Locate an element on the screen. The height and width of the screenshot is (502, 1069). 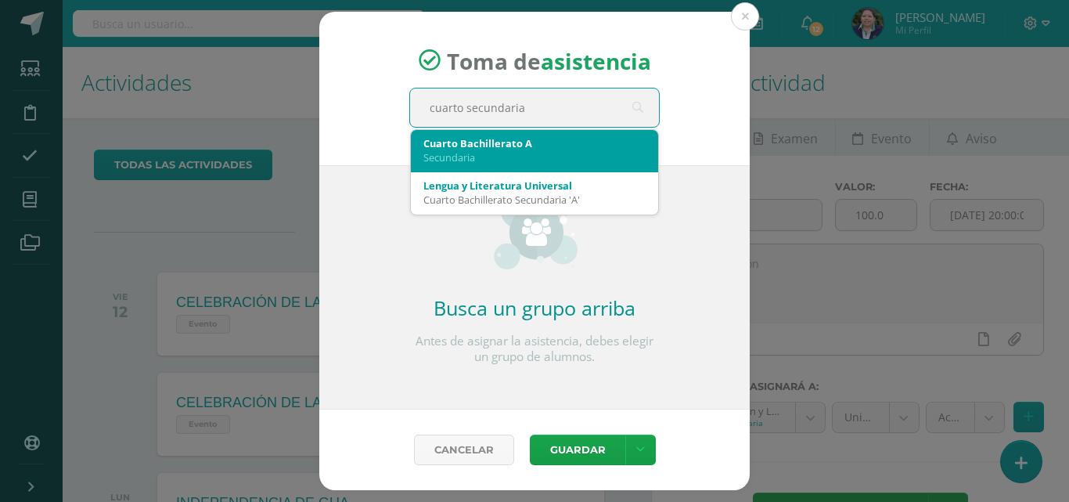
div: Secundaria is located at coordinates (535, 157).